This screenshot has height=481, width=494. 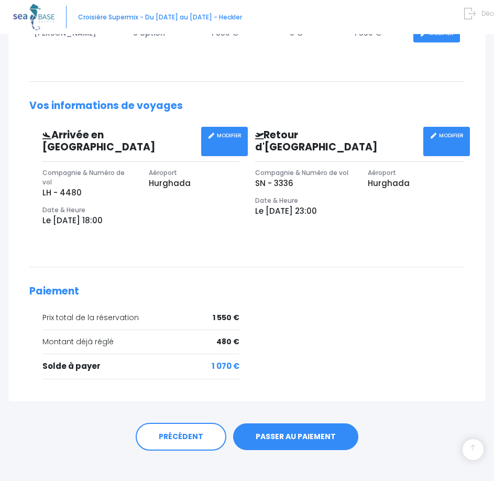 I want to click on a: PASSER AU PAIEMENT, so click(x=296, y=437).